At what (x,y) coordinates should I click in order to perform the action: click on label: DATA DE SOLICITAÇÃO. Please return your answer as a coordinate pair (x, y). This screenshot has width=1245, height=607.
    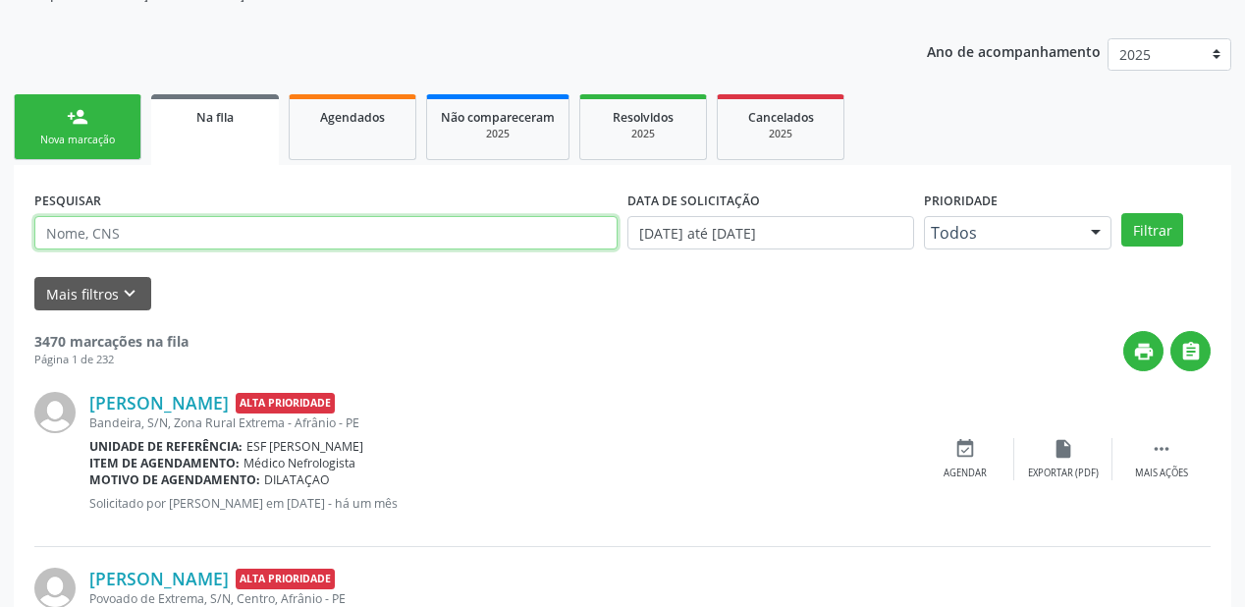
    Looking at the image, I should click on (693, 200).